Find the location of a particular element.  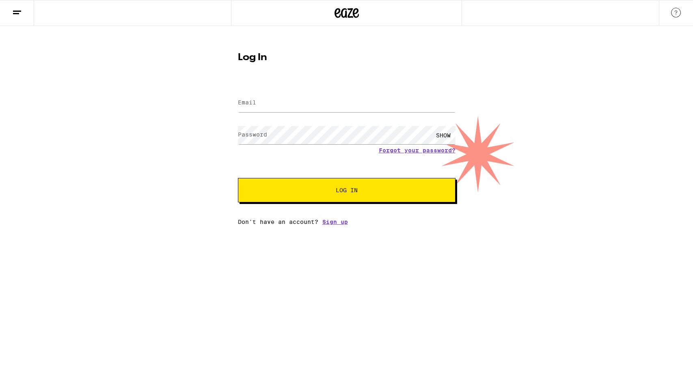

label: Password is located at coordinates (253, 134).